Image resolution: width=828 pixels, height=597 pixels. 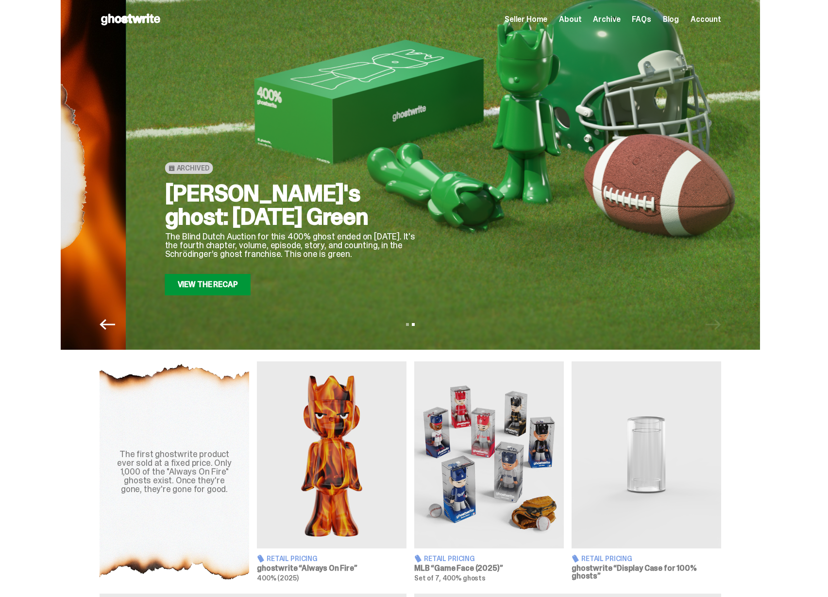 I want to click on span: FAQs, so click(x=641, y=19).